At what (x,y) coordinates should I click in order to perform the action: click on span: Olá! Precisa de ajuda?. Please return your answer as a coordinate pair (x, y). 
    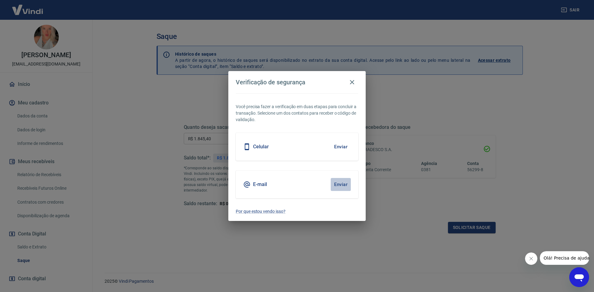
    Looking at the image, I should click on (28, 7).